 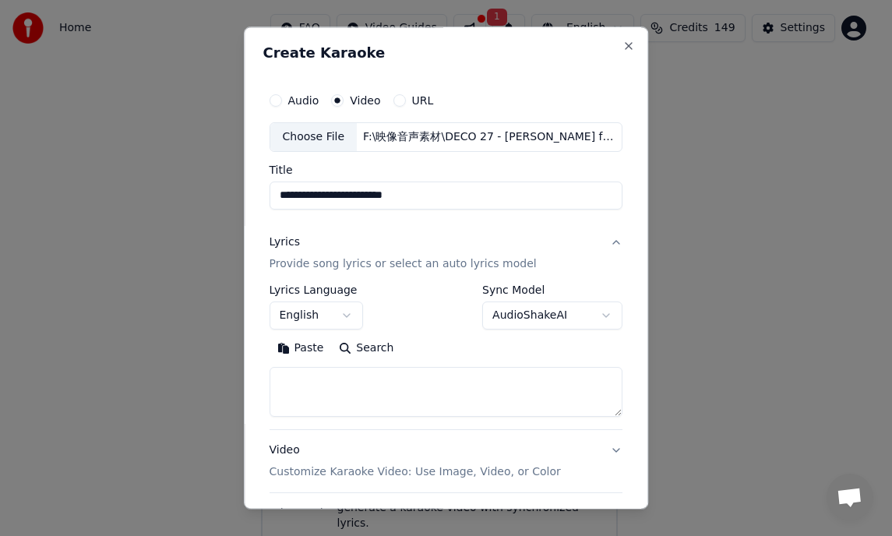 I want to click on div: LyricsProvide song lyrics or select an auto lyrics model, so click(x=447, y=357).